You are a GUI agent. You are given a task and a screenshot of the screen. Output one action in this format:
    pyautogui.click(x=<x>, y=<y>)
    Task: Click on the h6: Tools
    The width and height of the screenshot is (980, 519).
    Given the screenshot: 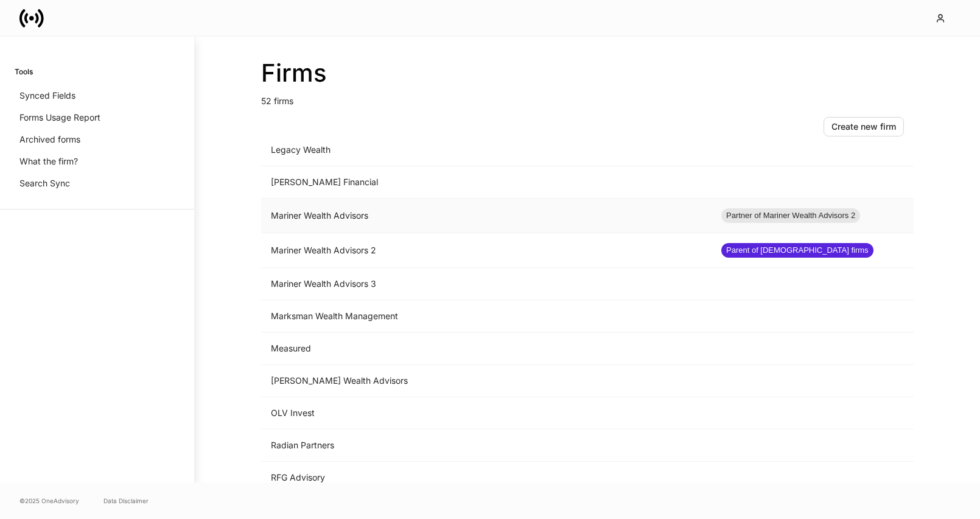 What is the action you would take?
    pyautogui.click(x=24, y=71)
    